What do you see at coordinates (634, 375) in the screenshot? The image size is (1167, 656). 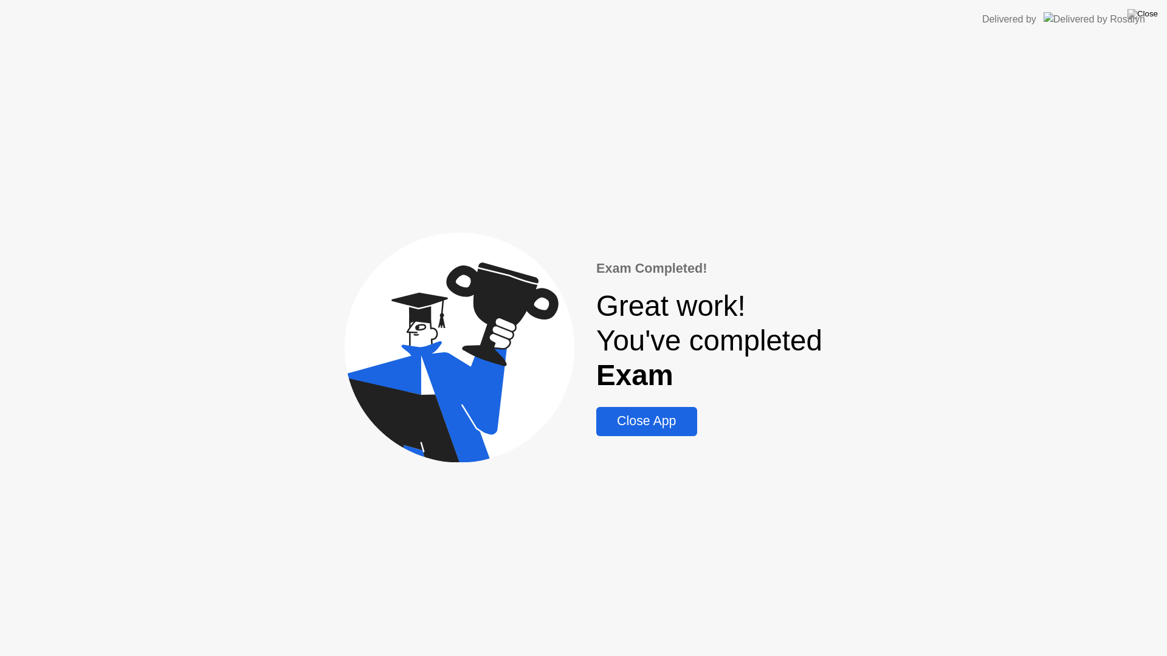 I see `b: Exam` at bounding box center [634, 375].